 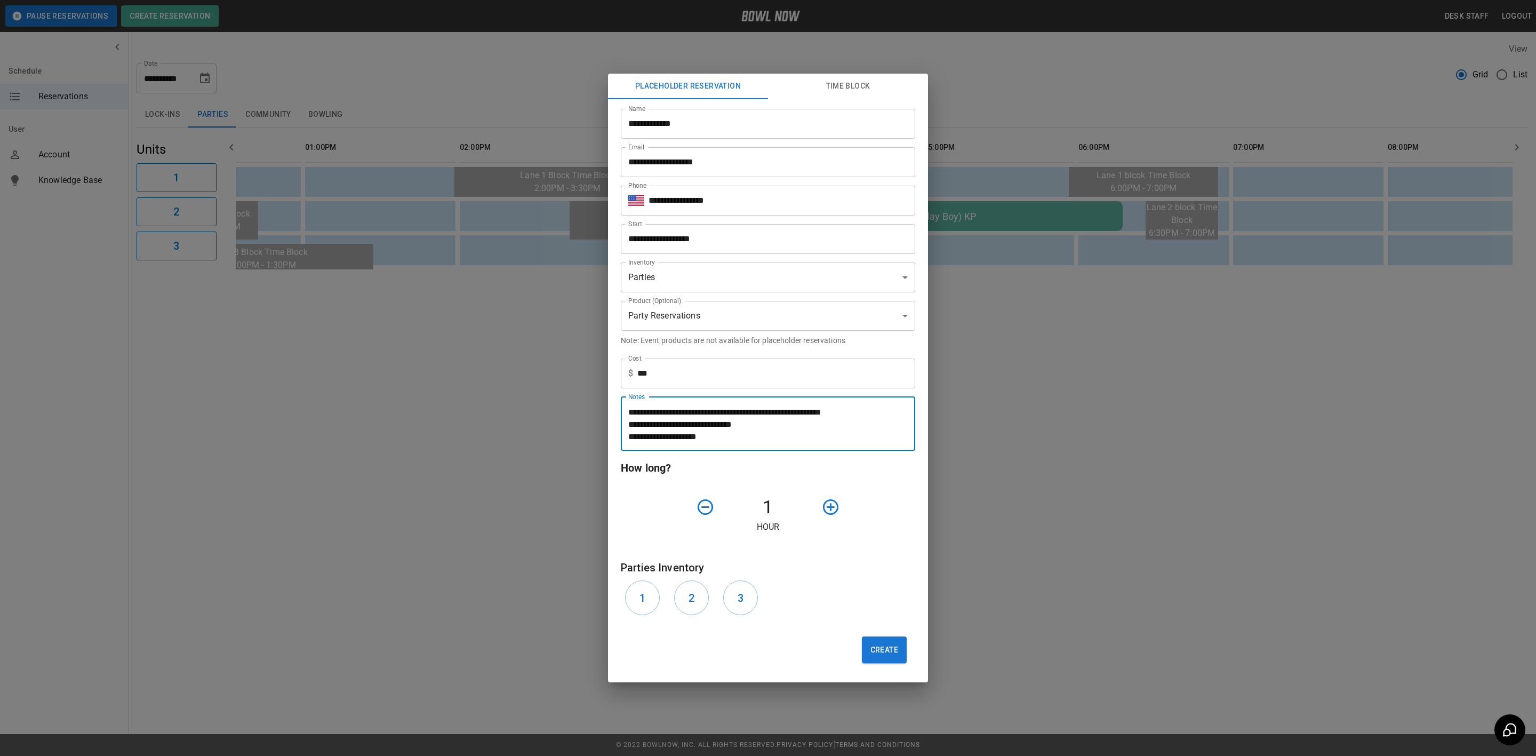 What do you see at coordinates (642, 597) in the screenshot?
I see `button: 1` at bounding box center [642, 597].